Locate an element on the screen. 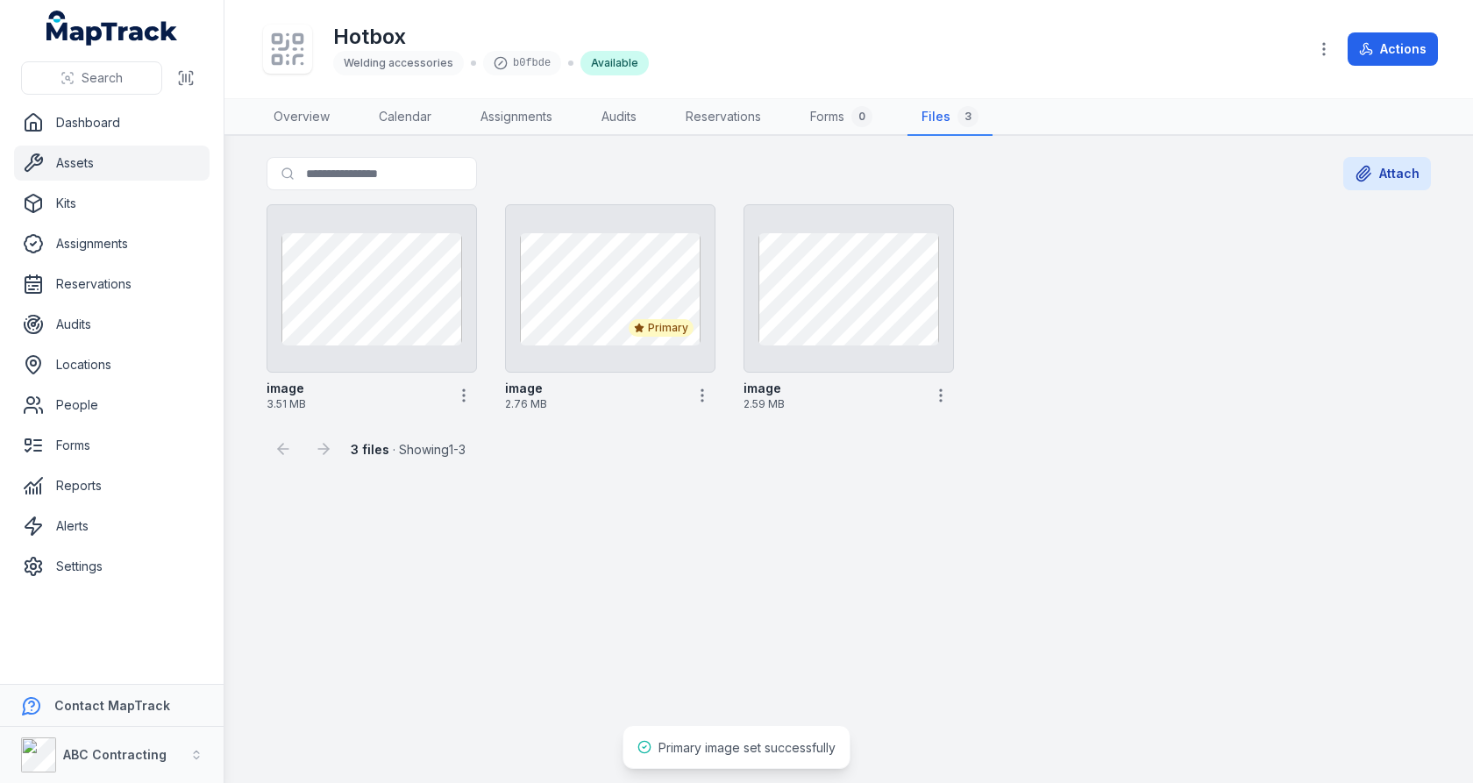 The height and width of the screenshot is (783, 1473). span: · Showing 1 - 3 is located at coordinates (408, 449).